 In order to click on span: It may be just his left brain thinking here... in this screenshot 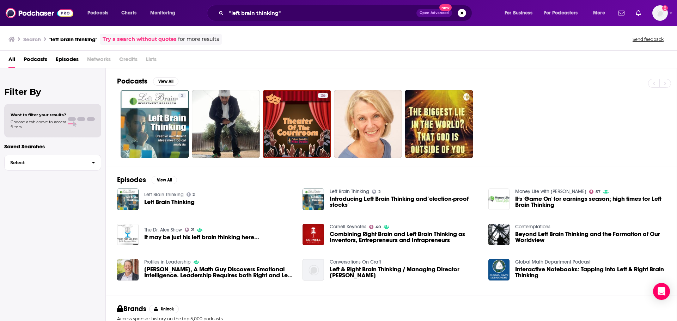, I will do `click(202, 237)`.